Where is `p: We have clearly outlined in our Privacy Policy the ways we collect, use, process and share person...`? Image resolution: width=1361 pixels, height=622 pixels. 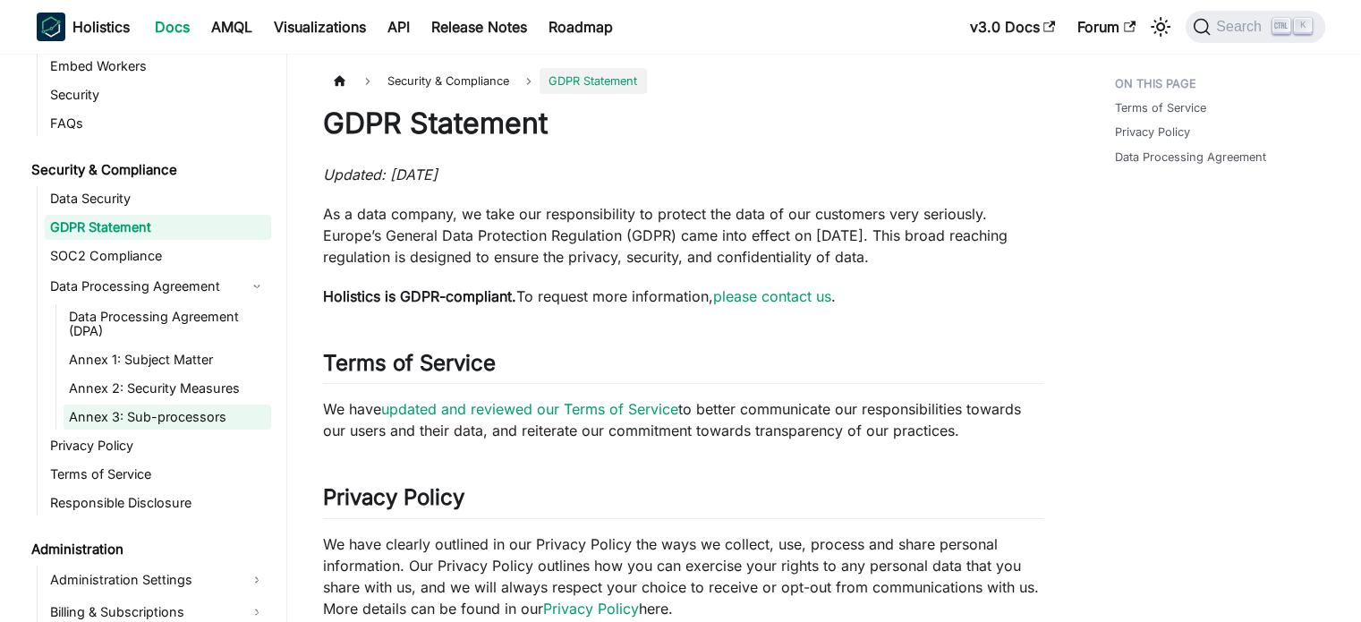 p: We have clearly outlined in our Privacy Policy the ways we collect, use, process and share person... is located at coordinates (683, 576).